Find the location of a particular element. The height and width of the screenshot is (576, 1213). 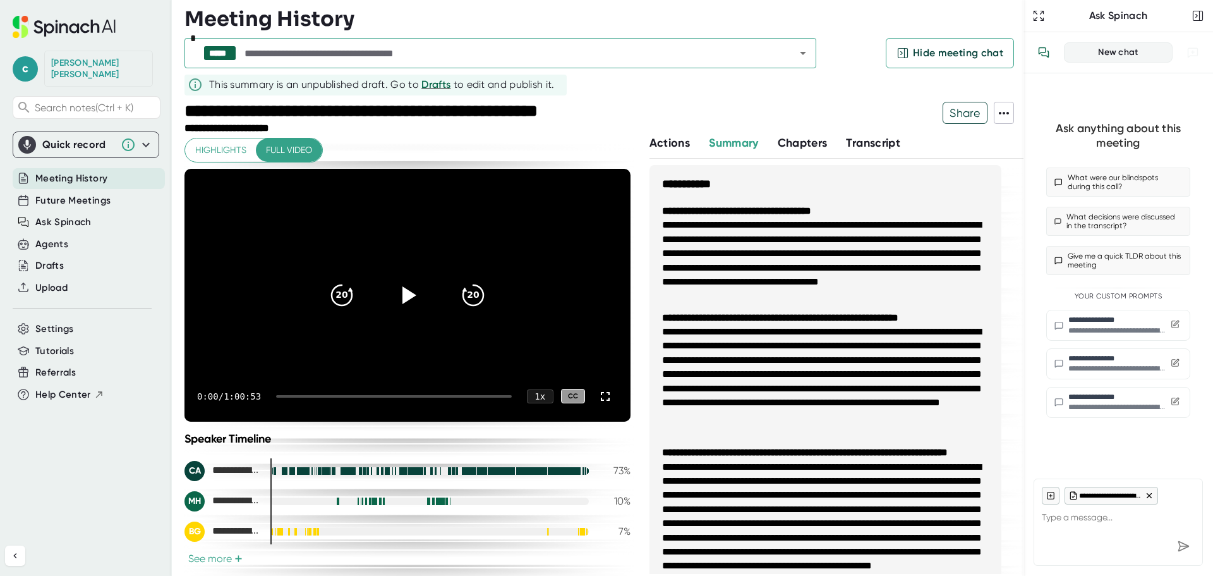

div: New chat is located at coordinates (1119, 52).